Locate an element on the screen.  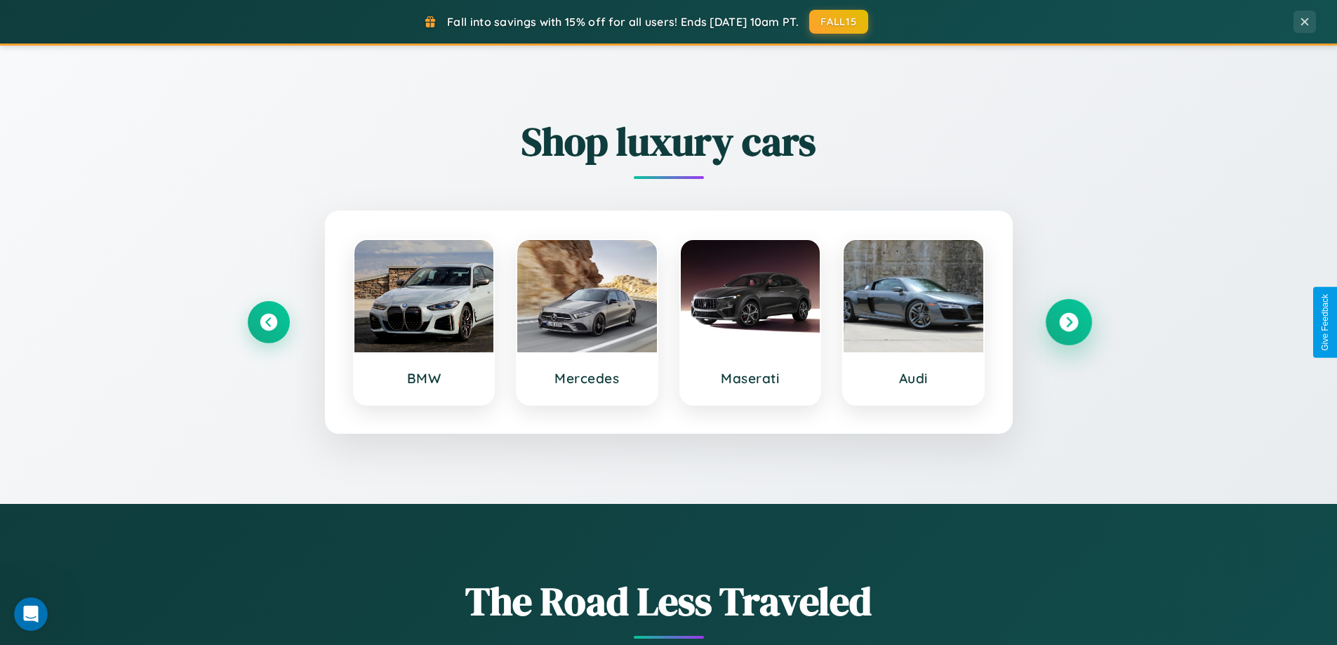
div: Give Feedback is located at coordinates (1325, 322).